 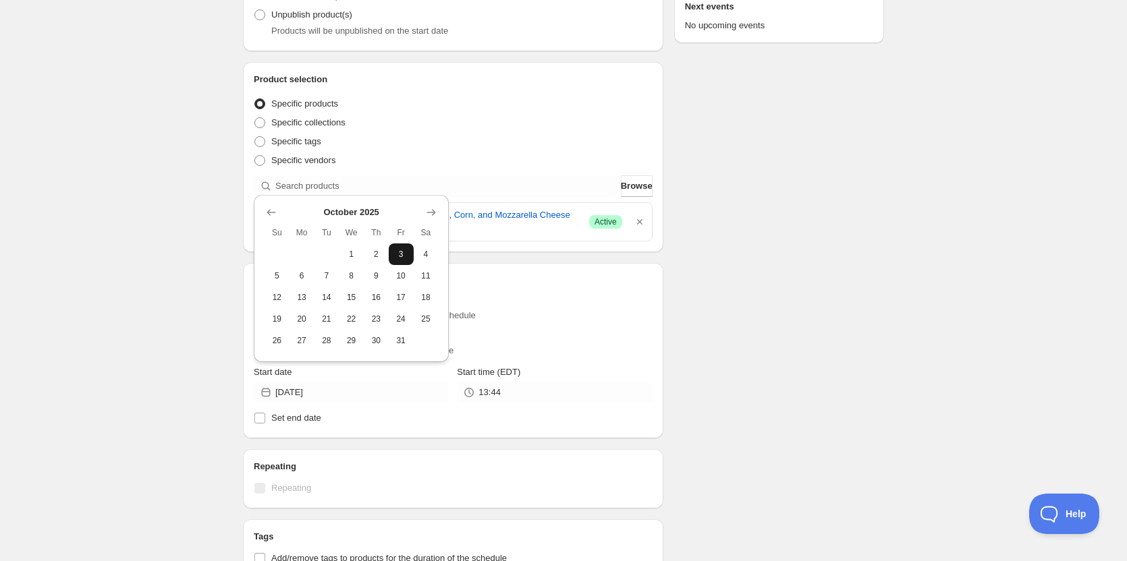 I want to click on button: Wednesday October 29 2025, so click(x=351, y=341).